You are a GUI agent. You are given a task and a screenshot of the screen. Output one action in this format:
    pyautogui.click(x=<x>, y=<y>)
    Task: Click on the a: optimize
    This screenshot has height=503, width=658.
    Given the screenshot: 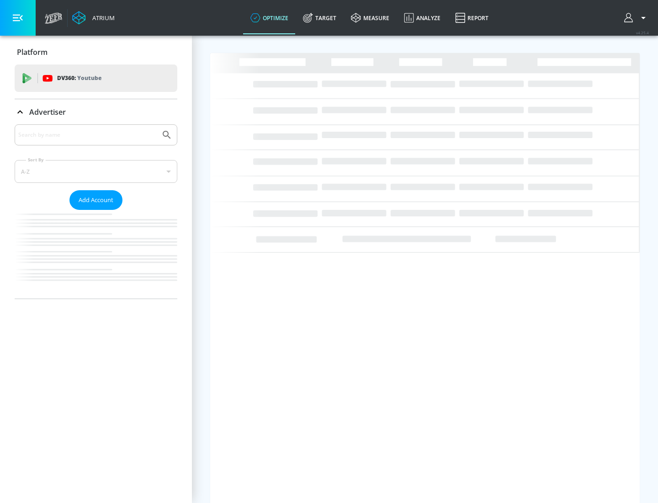 What is the action you would take?
    pyautogui.click(x=269, y=18)
    